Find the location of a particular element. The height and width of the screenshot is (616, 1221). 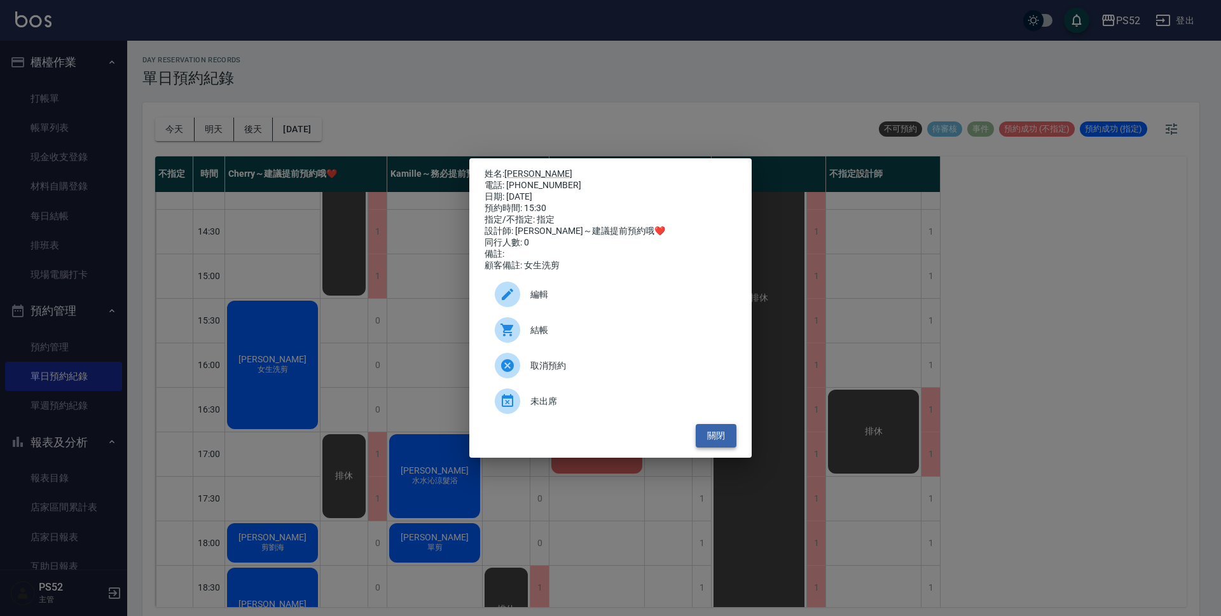

div: 預約時間: 15:30 is located at coordinates (611, 209).